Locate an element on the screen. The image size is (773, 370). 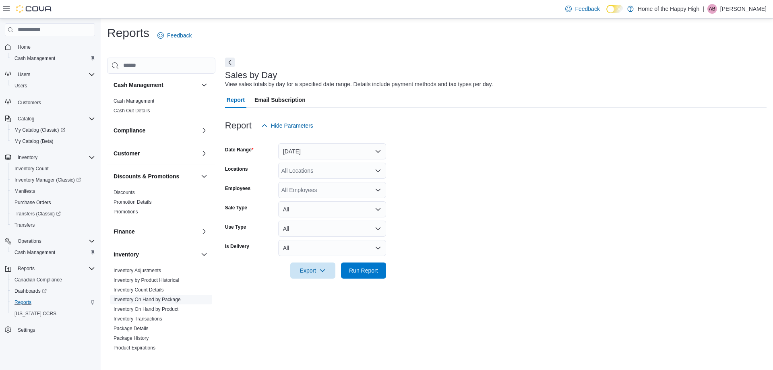
a: Inventory Manager (Classic) is located at coordinates (48, 180).